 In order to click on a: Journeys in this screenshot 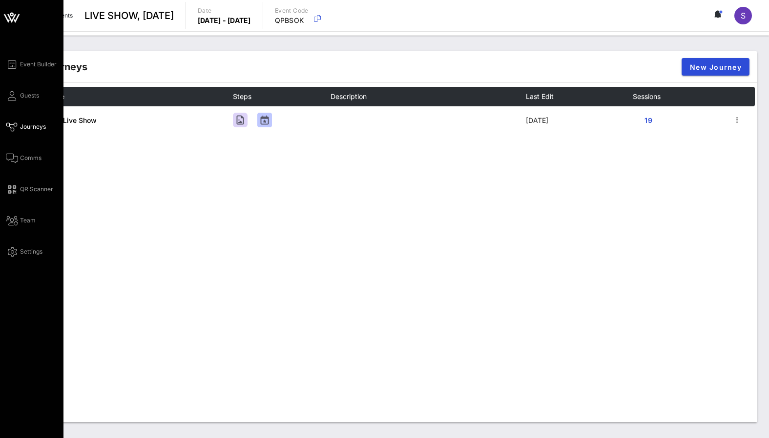, I will do `click(26, 127)`.